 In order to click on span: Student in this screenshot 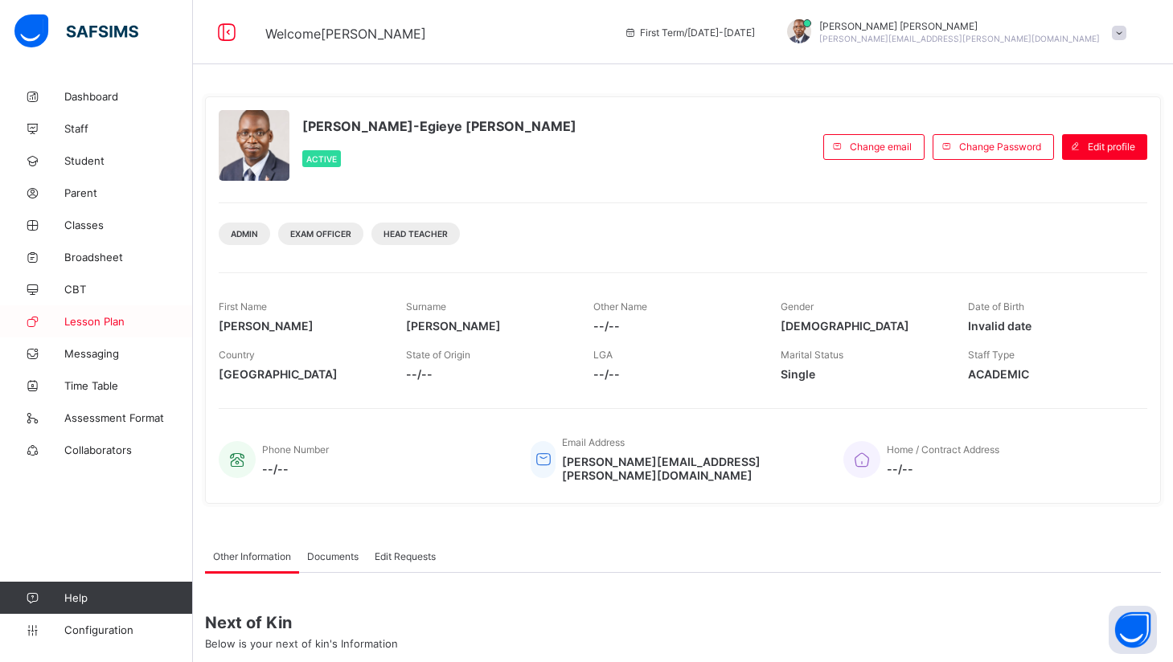, I will do `click(129, 161)`.